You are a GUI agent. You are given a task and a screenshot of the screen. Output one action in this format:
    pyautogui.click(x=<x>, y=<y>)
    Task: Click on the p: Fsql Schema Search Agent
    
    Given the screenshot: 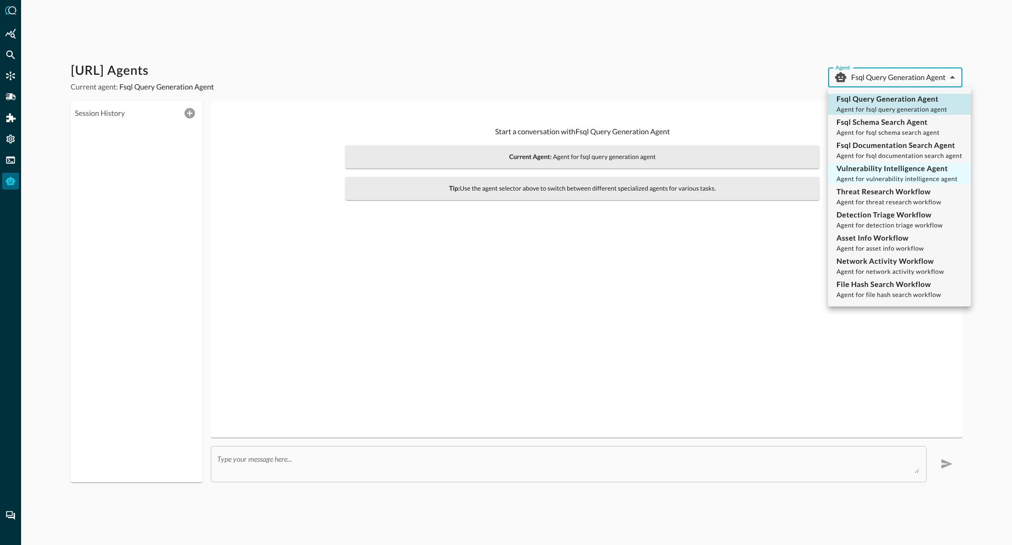 What is the action you would take?
    pyautogui.click(x=888, y=122)
    